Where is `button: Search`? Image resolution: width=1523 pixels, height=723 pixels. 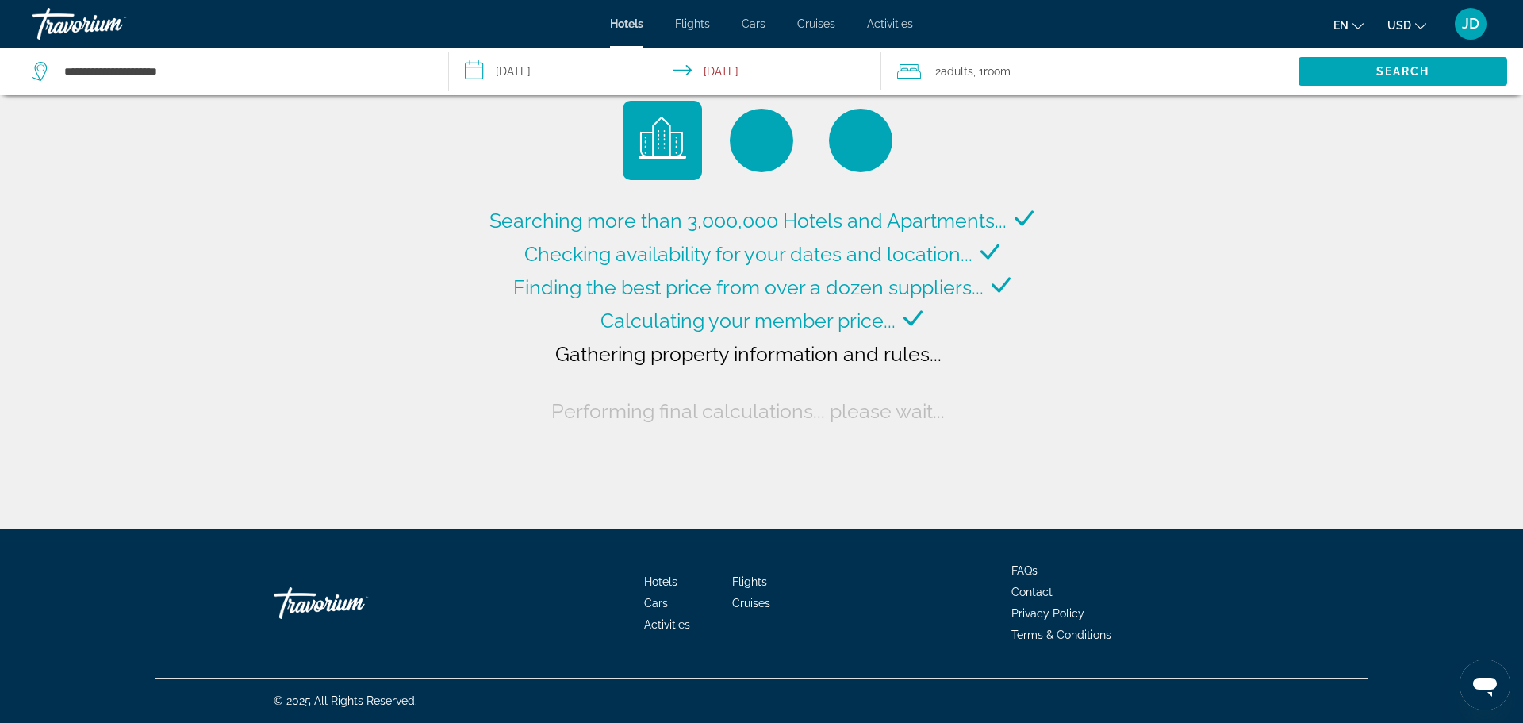
button: Search is located at coordinates (1403, 71).